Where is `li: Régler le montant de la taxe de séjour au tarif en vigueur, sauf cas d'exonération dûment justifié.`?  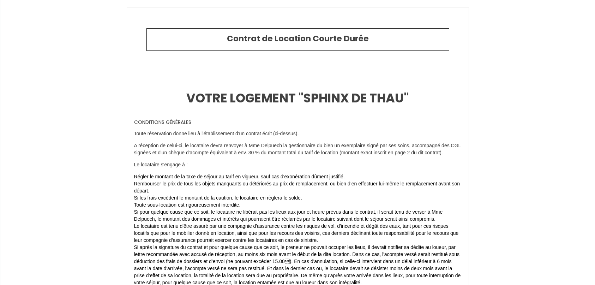 li: Régler le montant de la taxe de séjour au tarif en vigueur, sauf cas d'exonération dûment justifié. is located at coordinates (298, 177).